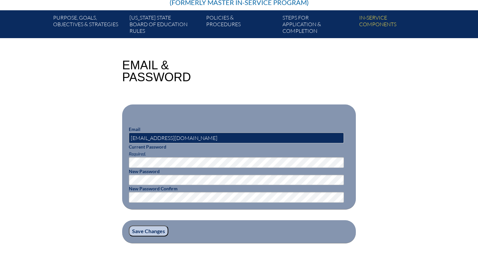 The height and width of the screenshot is (258, 478). I want to click on label: Email, so click(134, 129).